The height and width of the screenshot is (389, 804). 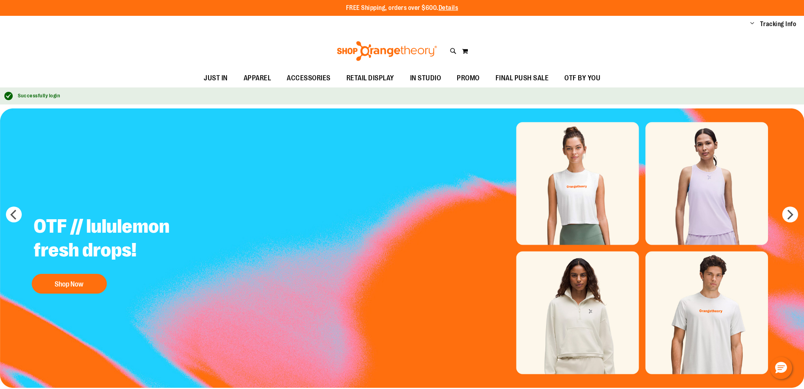 What do you see at coordinates (582, 78) in the screenshot?
I see `span: OTF BY YOU` at bounding box center [582, 78].